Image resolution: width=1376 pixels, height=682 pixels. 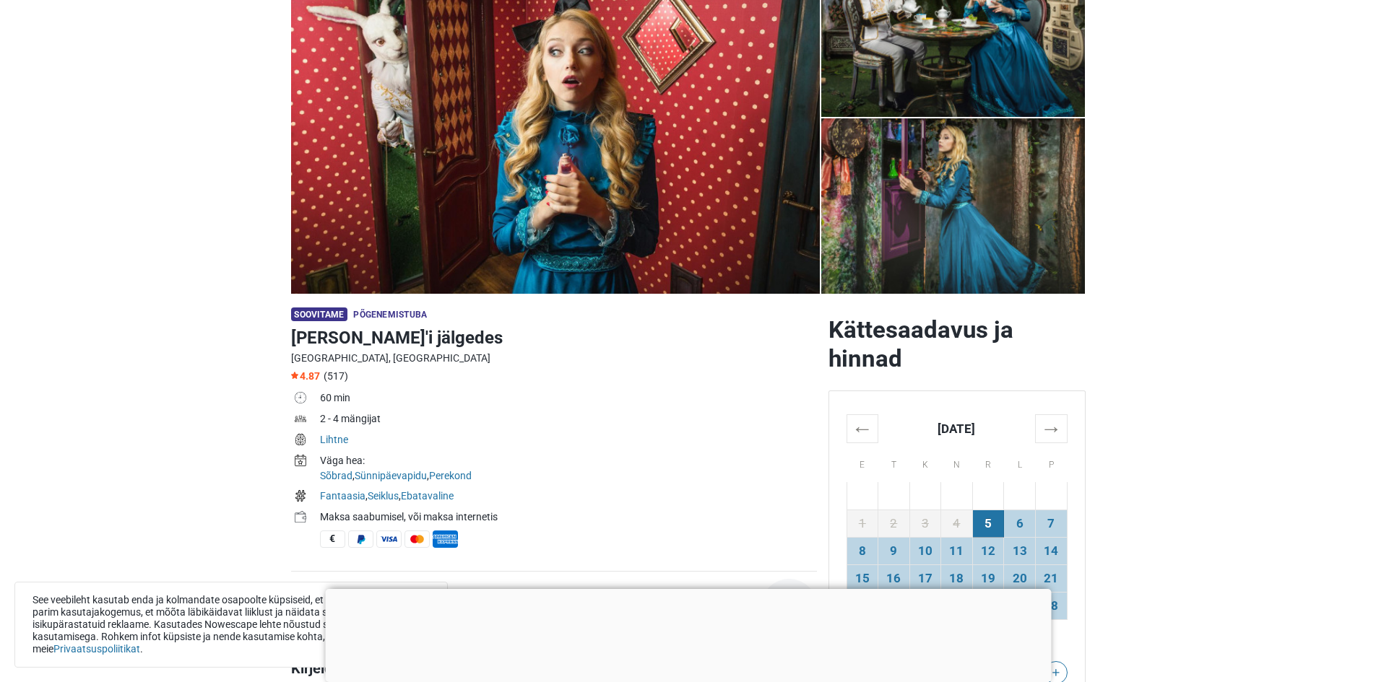 What do you see at coordinates (568, 399) in the screenshot?
I see `td: 60 min` at bounding box center [568, 399].